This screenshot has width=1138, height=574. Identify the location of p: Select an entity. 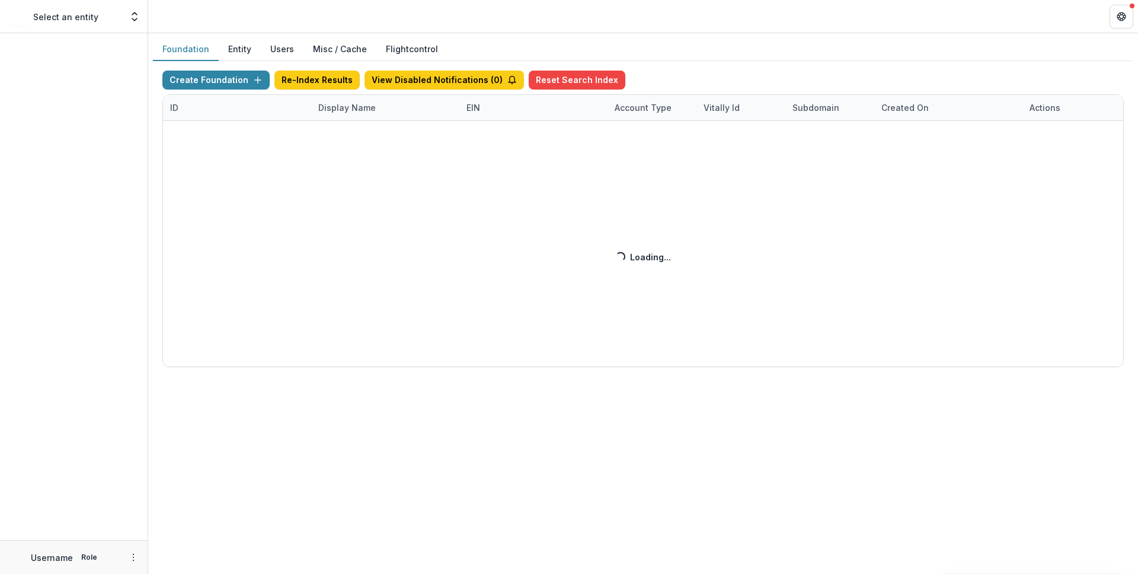
(66, 17).